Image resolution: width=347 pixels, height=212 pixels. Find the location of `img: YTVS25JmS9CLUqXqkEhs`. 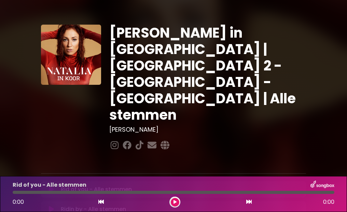

img: YTVS25JmS9CLUqXqkEhs is located at coordinates (71, 55).